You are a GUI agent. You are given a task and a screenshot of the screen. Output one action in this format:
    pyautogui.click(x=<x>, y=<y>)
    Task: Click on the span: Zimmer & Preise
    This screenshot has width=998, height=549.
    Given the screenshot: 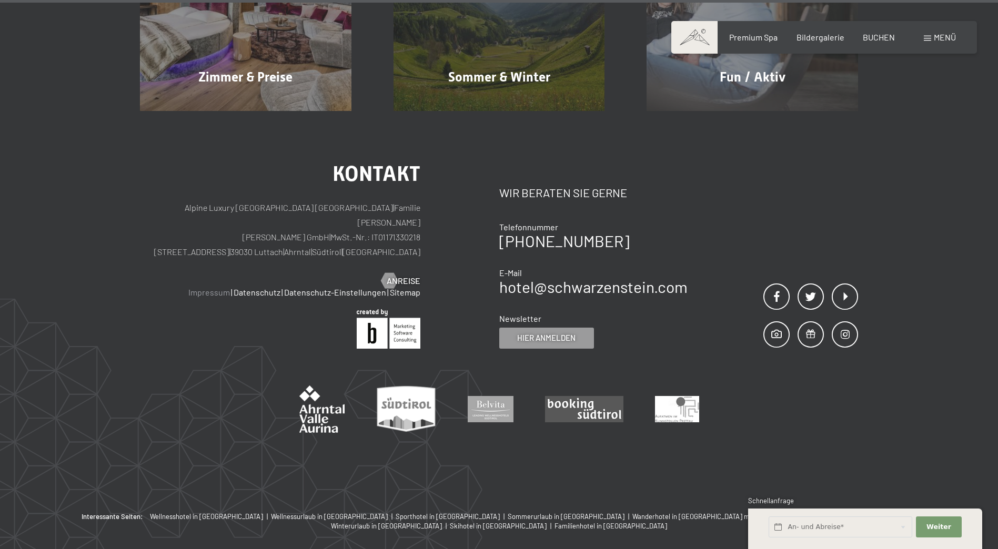 What is the action you would take?
    pyautogui.click(x=245, y=77)
    